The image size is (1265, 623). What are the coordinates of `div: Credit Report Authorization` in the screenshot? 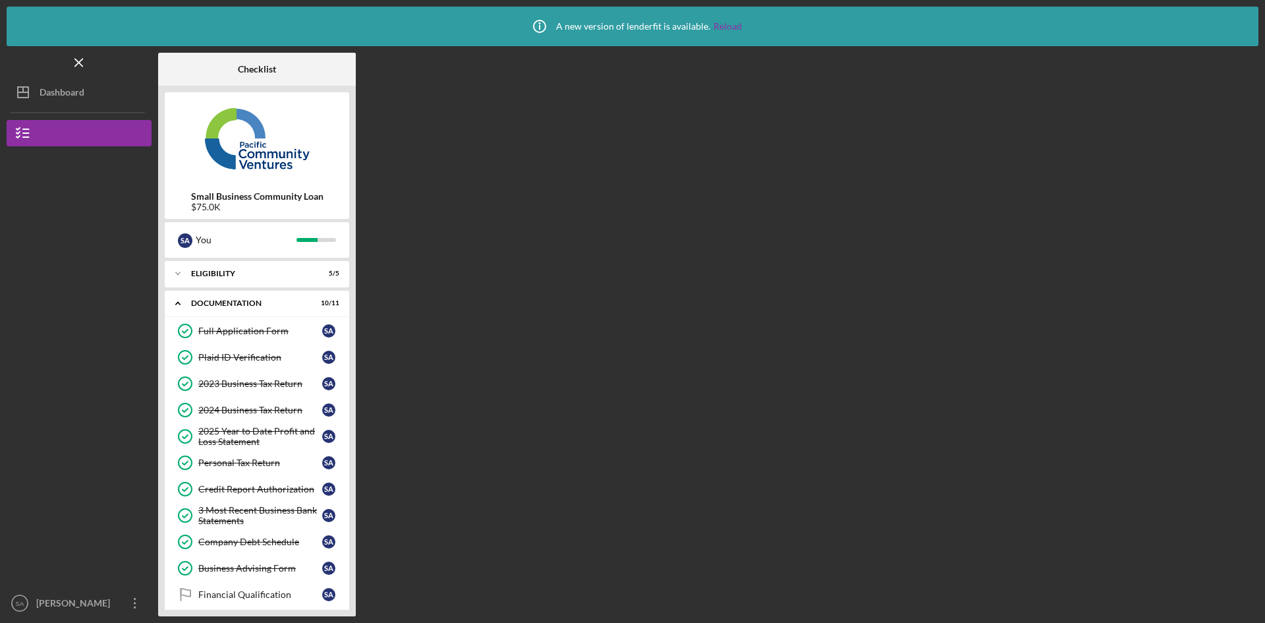 It's located at (260, 489).